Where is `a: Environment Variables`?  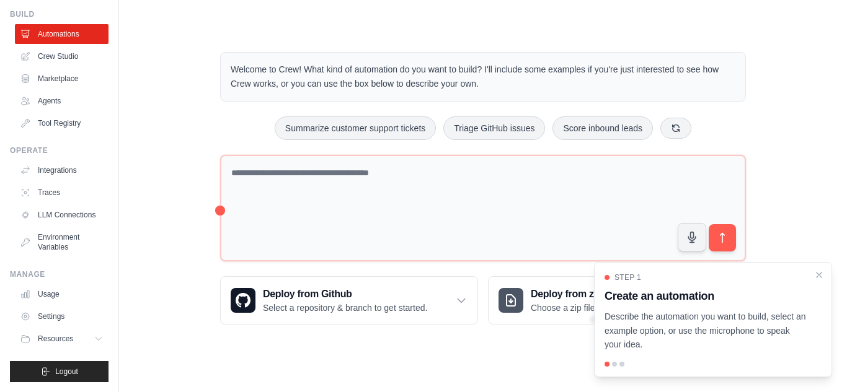 a: Environment Variables is located at coordinates (61, 242).